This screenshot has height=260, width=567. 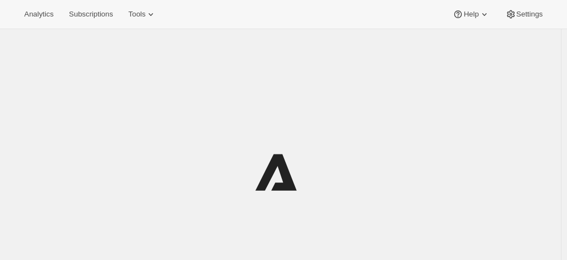 I want to click on span: Settings, so click(x=530, y=14).